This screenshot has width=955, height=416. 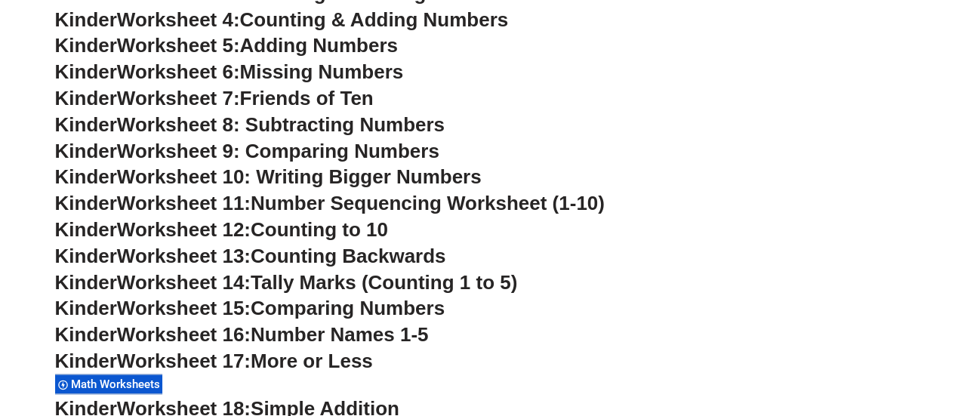 I want to click on span: Worksheet 7:, so click(x=178, y=98).